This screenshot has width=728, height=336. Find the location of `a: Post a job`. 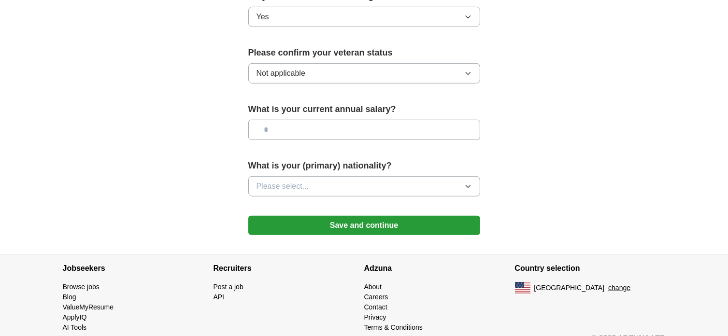

a: Post a job is located at coordinates (229, 287).